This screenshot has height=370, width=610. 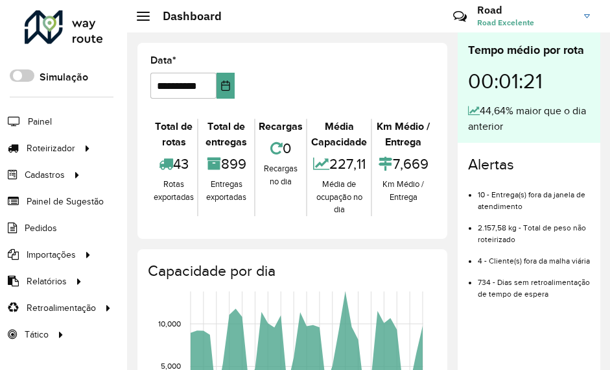 What do you see at coordinates (174, 190) in the screenshot?
I see `div: Rotas exportadas` at bounding box center [174, 190].